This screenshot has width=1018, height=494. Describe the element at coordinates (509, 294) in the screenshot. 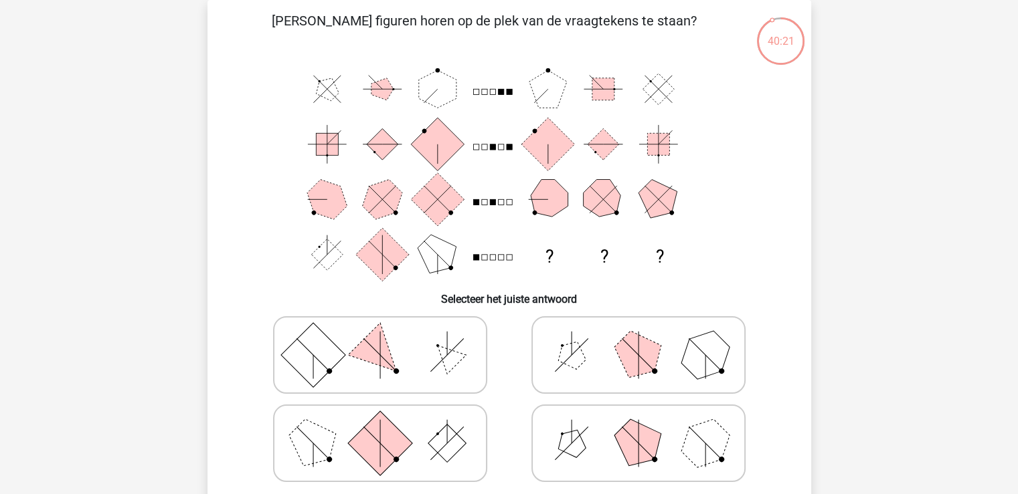

I see `h6: Selecteer het juiste antwoord` at that location.